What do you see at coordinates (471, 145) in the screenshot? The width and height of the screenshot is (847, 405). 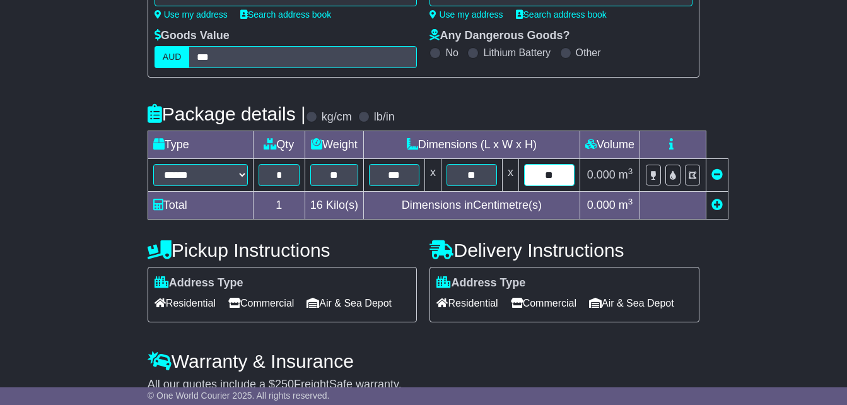 I see `td: Dimensions (L x W x H)` at bounding box center [471, 145].